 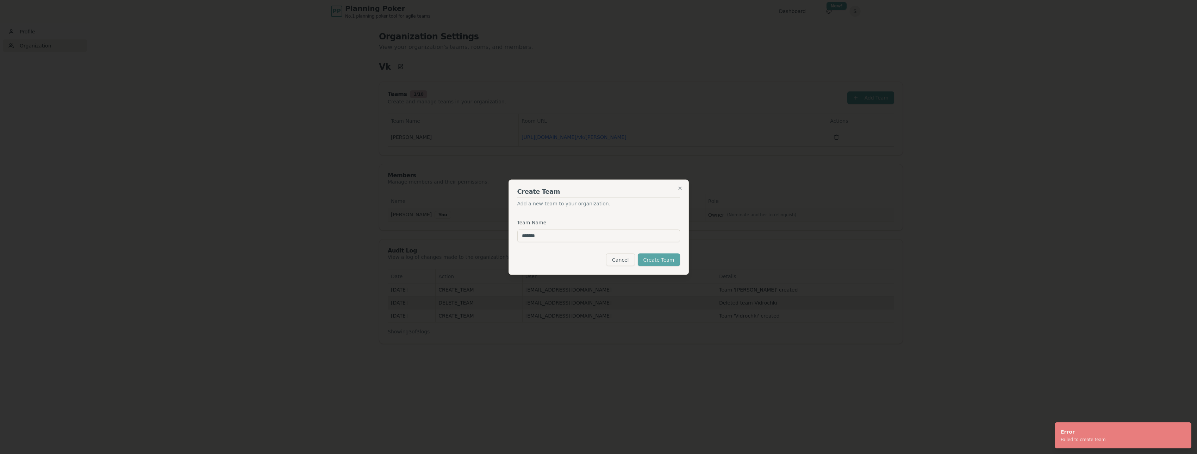 What do you see at coordinates (598, 193) in the screenshot?
I see `h2: Create Team` at bounding box center [598, 193].